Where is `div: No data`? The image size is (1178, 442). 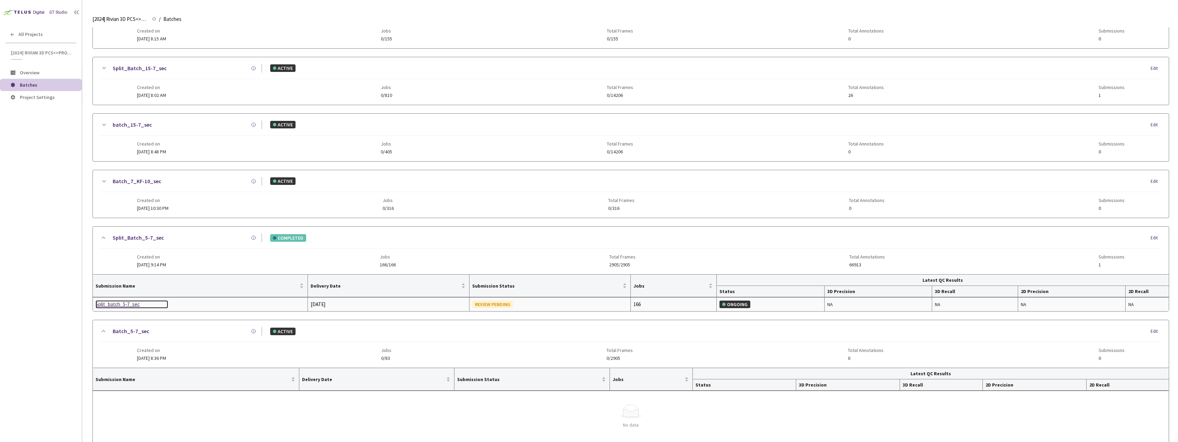 div: No data is located at coordinates (631, 425).